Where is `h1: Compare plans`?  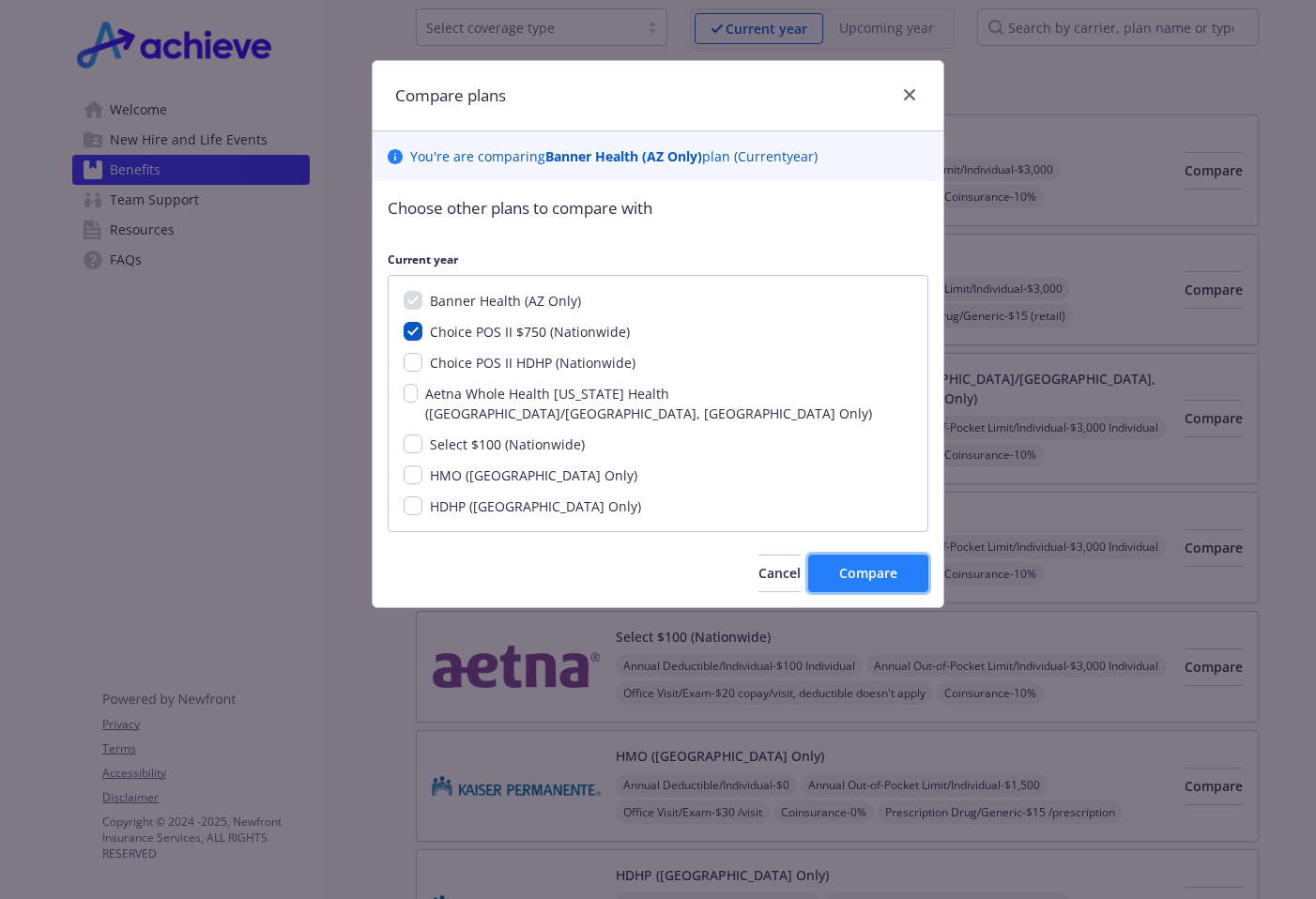
h1: Compare plans is located at coordinates (451, 96).